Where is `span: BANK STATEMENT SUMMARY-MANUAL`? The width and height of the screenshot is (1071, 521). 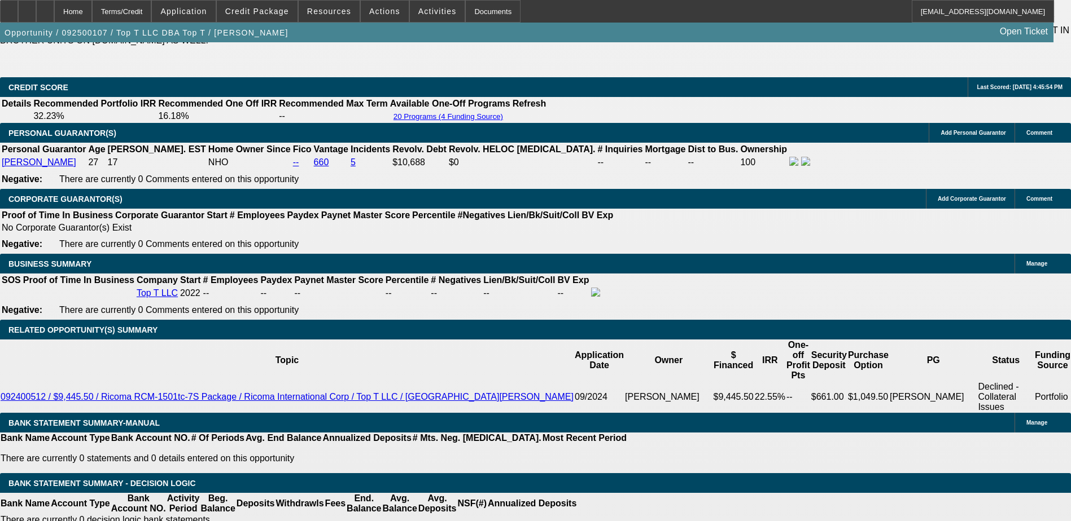 span: BANK STATEMENT SUMMARY-MANUAL is located at coordinates (84, 423).